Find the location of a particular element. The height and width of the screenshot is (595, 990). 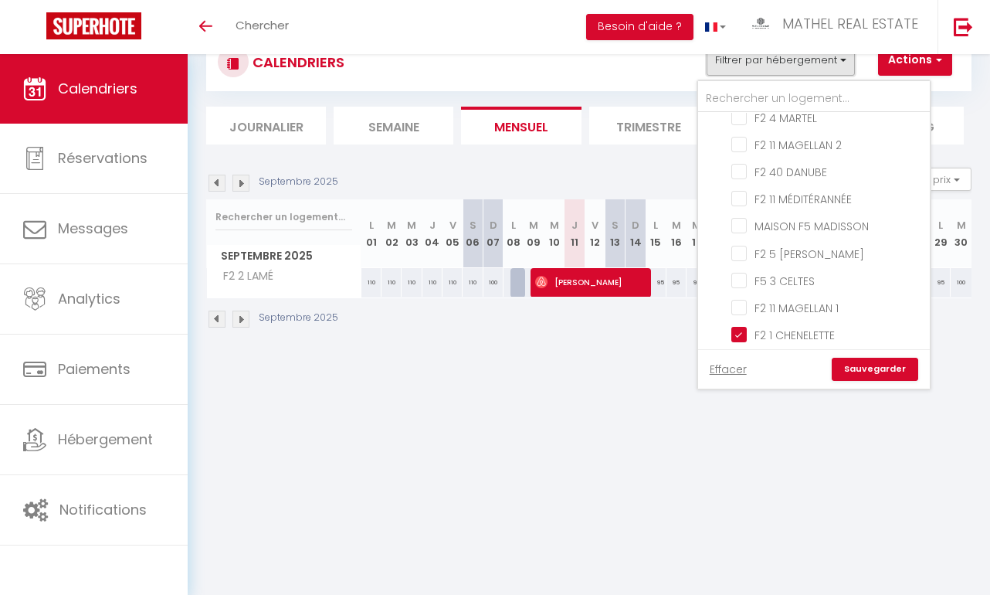

a: Sauvegarder is located at coordinates (875, 369).